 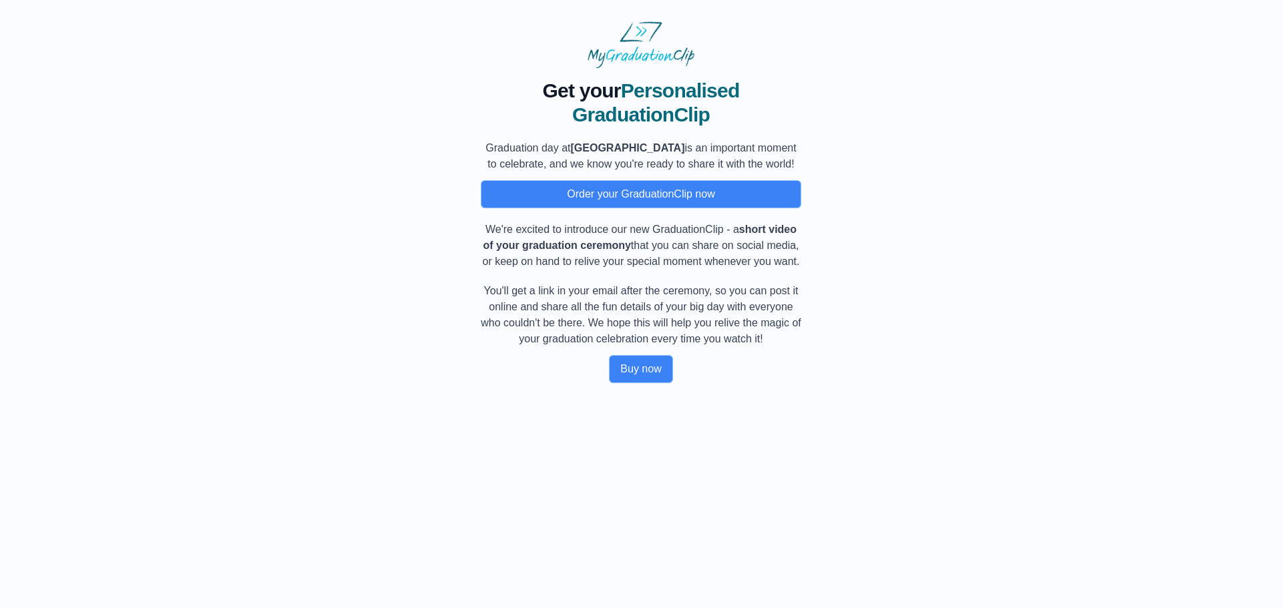 I want to click on p: Graduation day at is an important moment to celebrate, and we know you're ready to share it with ..., so click(x=641, y=156).